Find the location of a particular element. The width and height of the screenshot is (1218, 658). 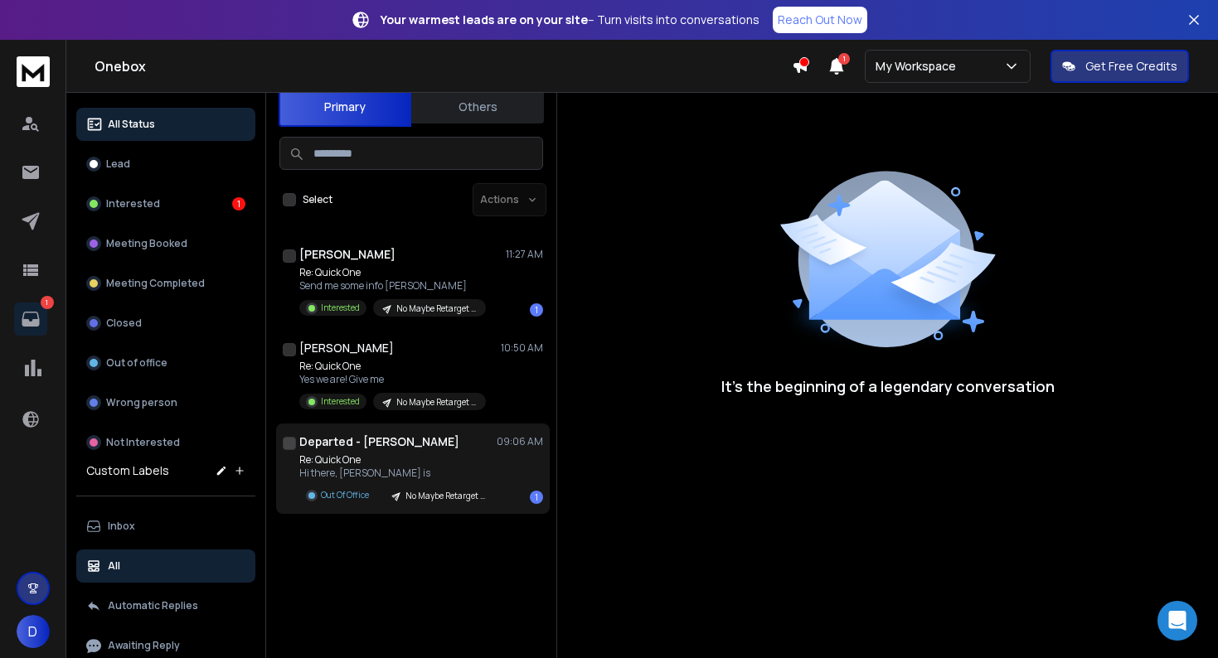

strong: Your warmest leads are on your site is located at coordinates (484, 19).